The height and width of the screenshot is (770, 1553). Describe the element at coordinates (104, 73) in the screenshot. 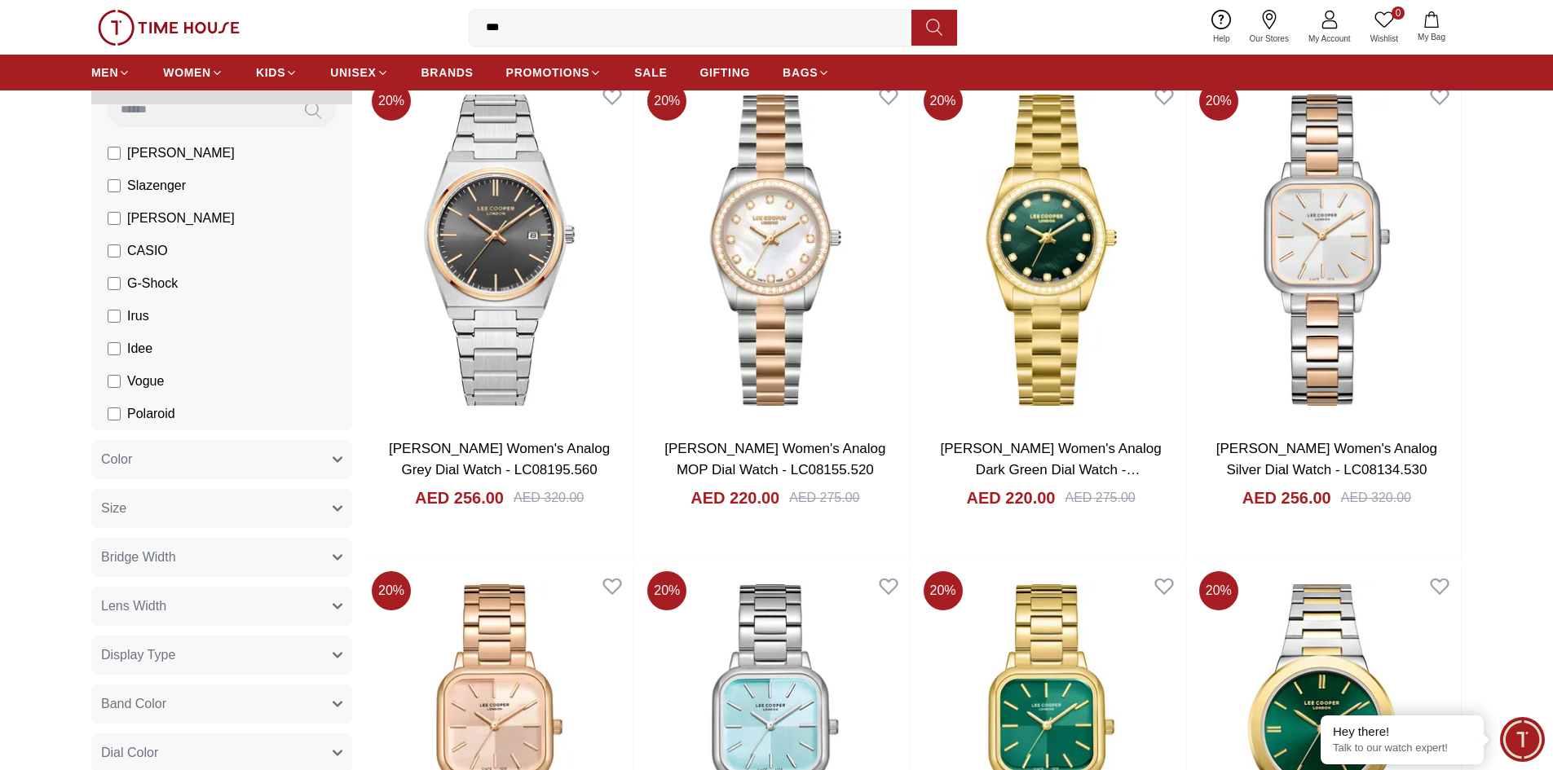

I see `span: MEN` at that location.